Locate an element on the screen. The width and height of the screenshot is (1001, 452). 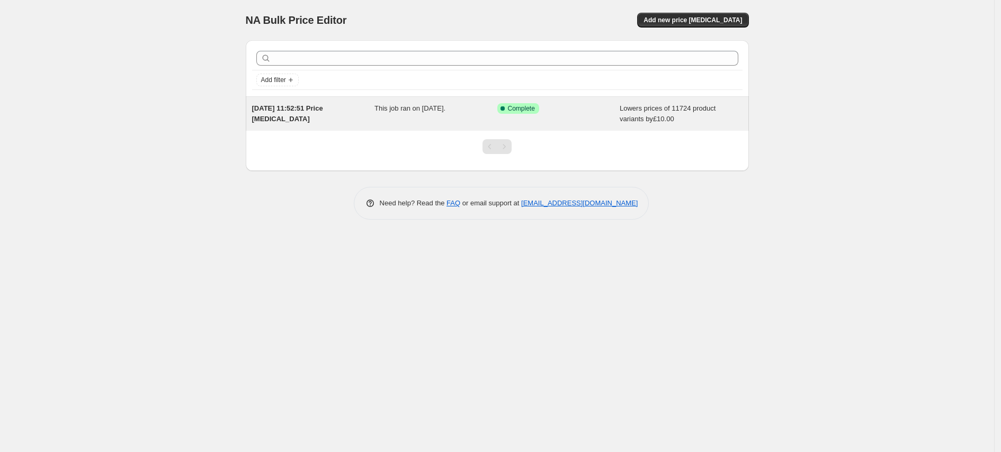
span: £10.00 is located at coordinates (664, 119).